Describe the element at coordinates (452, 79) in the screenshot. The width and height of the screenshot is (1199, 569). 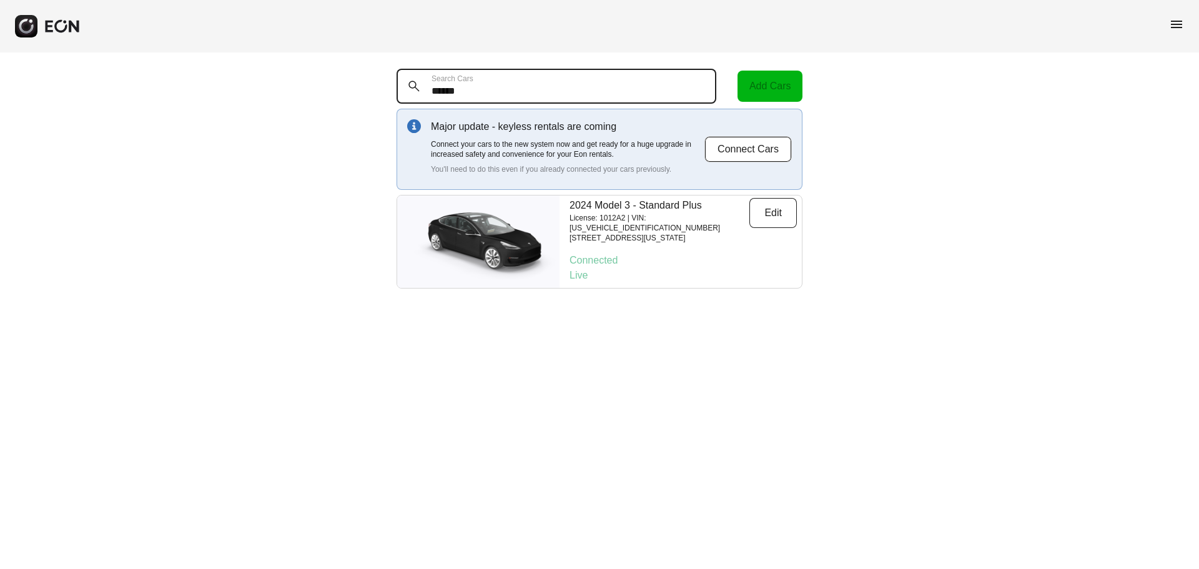
I see `label: Search Cars` at that location.